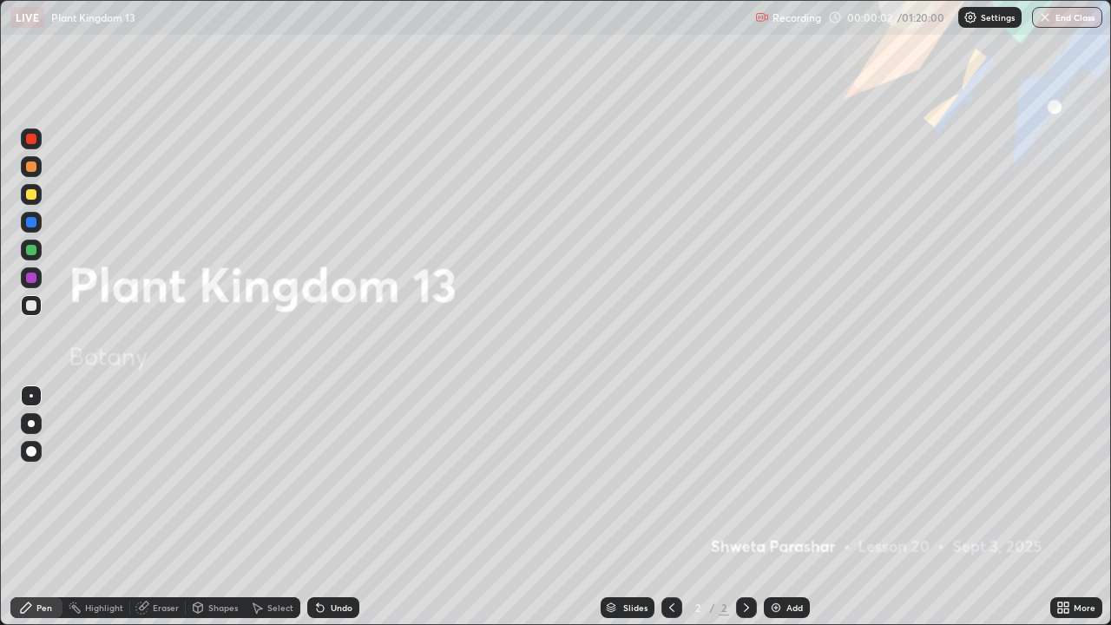 The image size is (1111, 625). What do you see at coordinates (971, 17) in the screenshot?
I see `img: class-settings-icons` at bounding box center [971, 17].